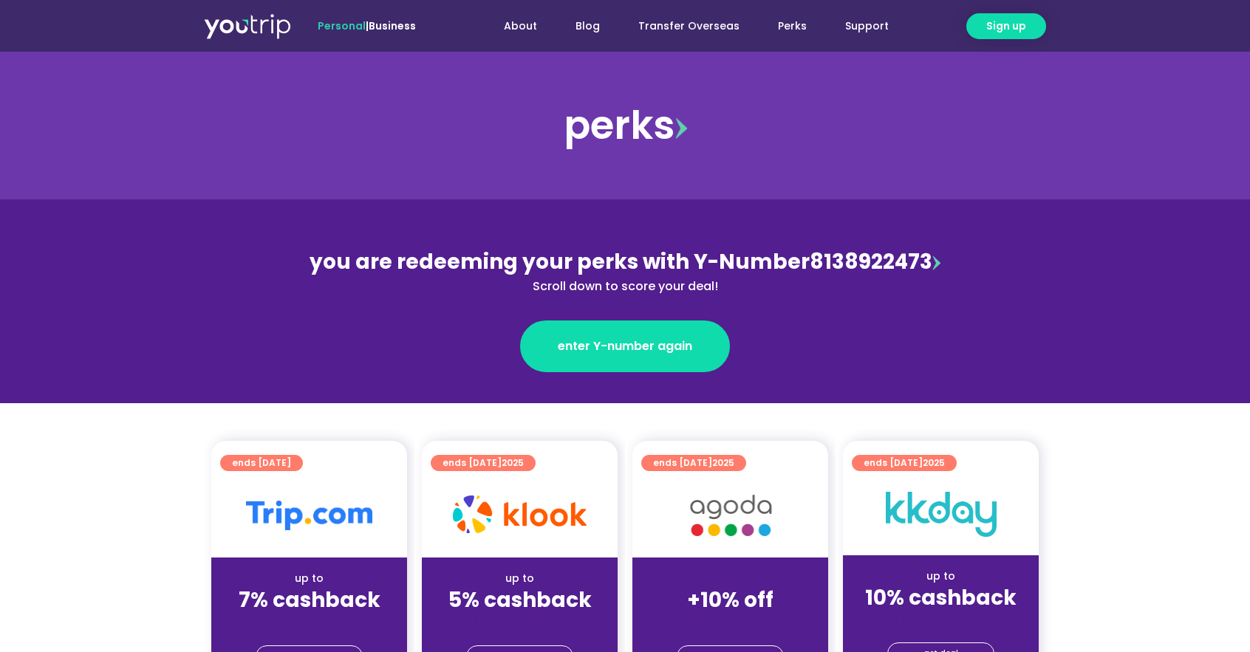 The width and height of the screenshot is (1250, 652). Describe the element at coordinates (688, 26) in the screenshot. I see `a: Transfer Overseas` at that location.